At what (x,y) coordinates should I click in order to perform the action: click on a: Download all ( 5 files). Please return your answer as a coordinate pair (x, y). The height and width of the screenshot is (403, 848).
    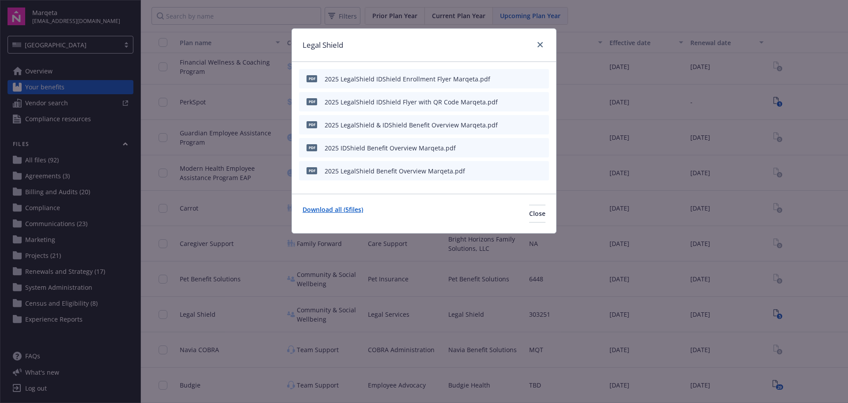
    Looking at the image, I should click on (333, 213).